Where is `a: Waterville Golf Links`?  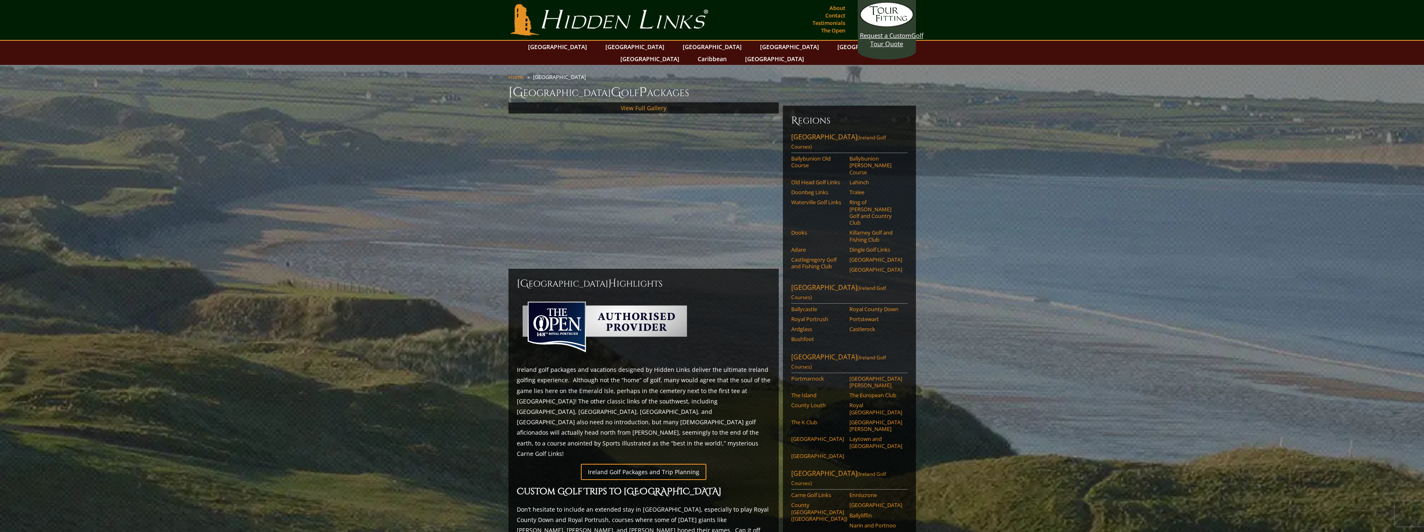 a: Waterville Golf Links is located at coordinates (817, 202).